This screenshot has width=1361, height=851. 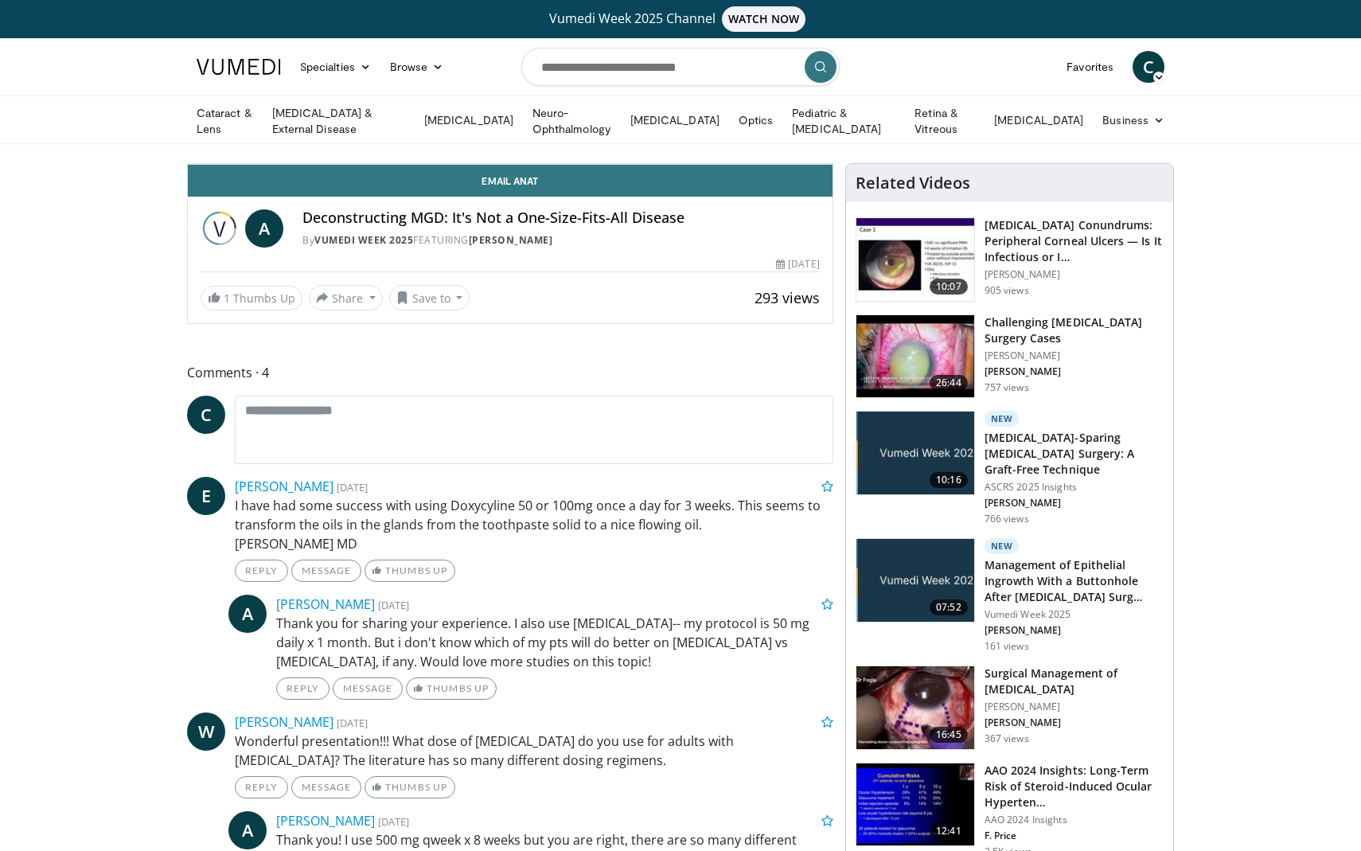 I want to click on h3: AAO 2024 Insights: Long-Term Risk of Steroid-Induced Ocular Hyperten…, so click(x=1074, y=787).